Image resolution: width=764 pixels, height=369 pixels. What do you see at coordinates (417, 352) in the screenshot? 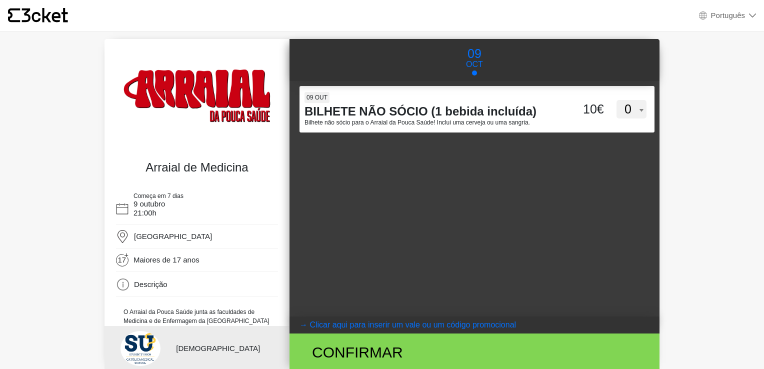
I see `div: Confirmar` at bounding box center [417, 352].